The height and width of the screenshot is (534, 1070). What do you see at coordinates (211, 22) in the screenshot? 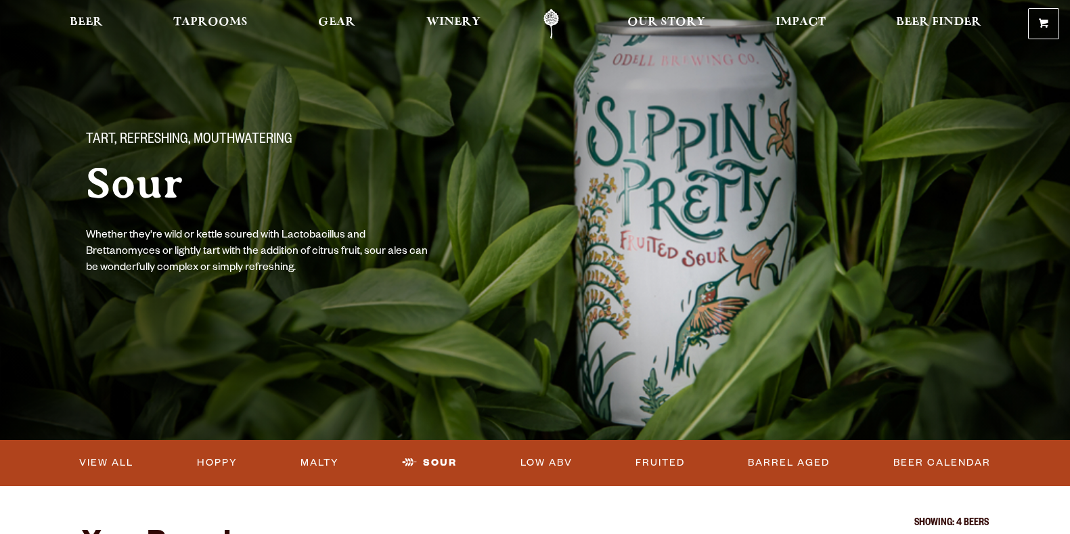
I see `span: Taprooms` at bounding box center [211, 22].